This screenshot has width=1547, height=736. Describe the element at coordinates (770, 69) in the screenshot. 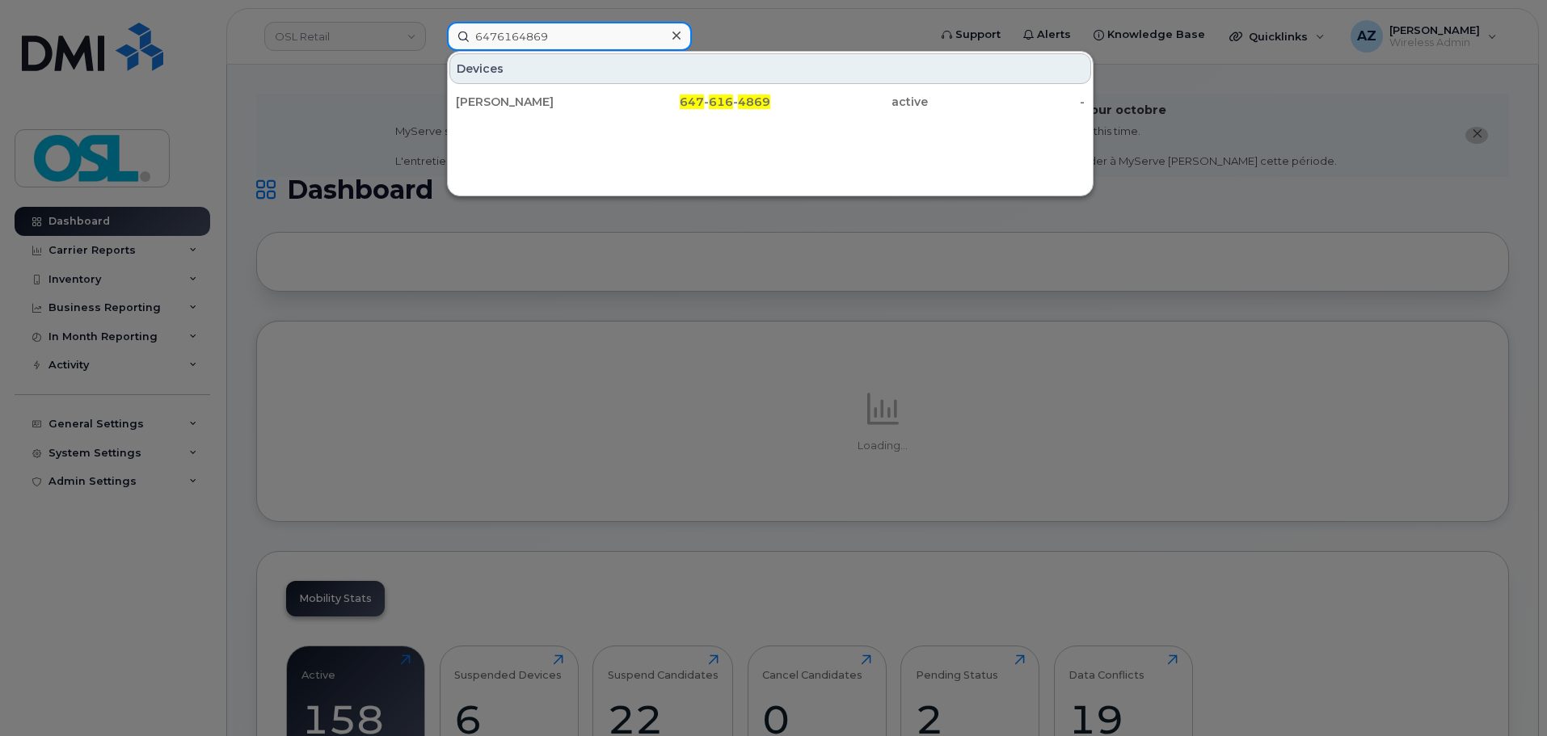

I see `div: Devices` at that location.